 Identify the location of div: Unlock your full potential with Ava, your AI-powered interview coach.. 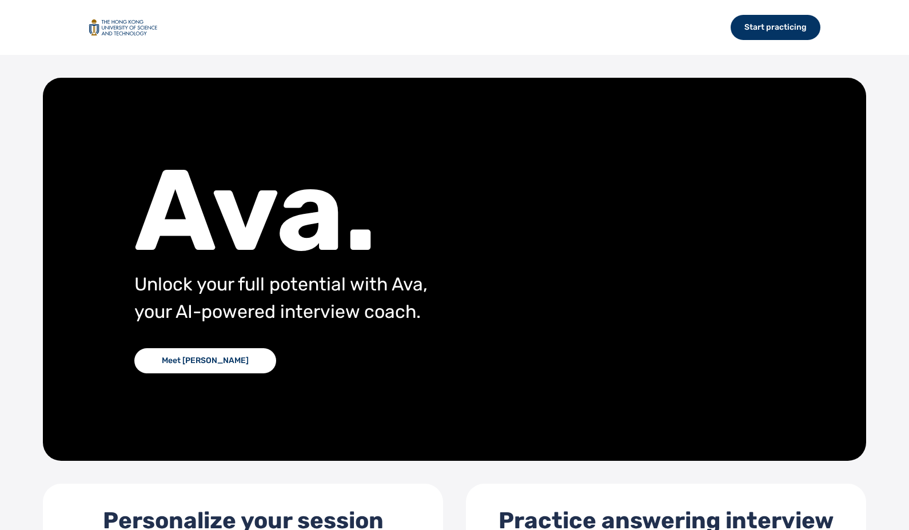
(331, 298).